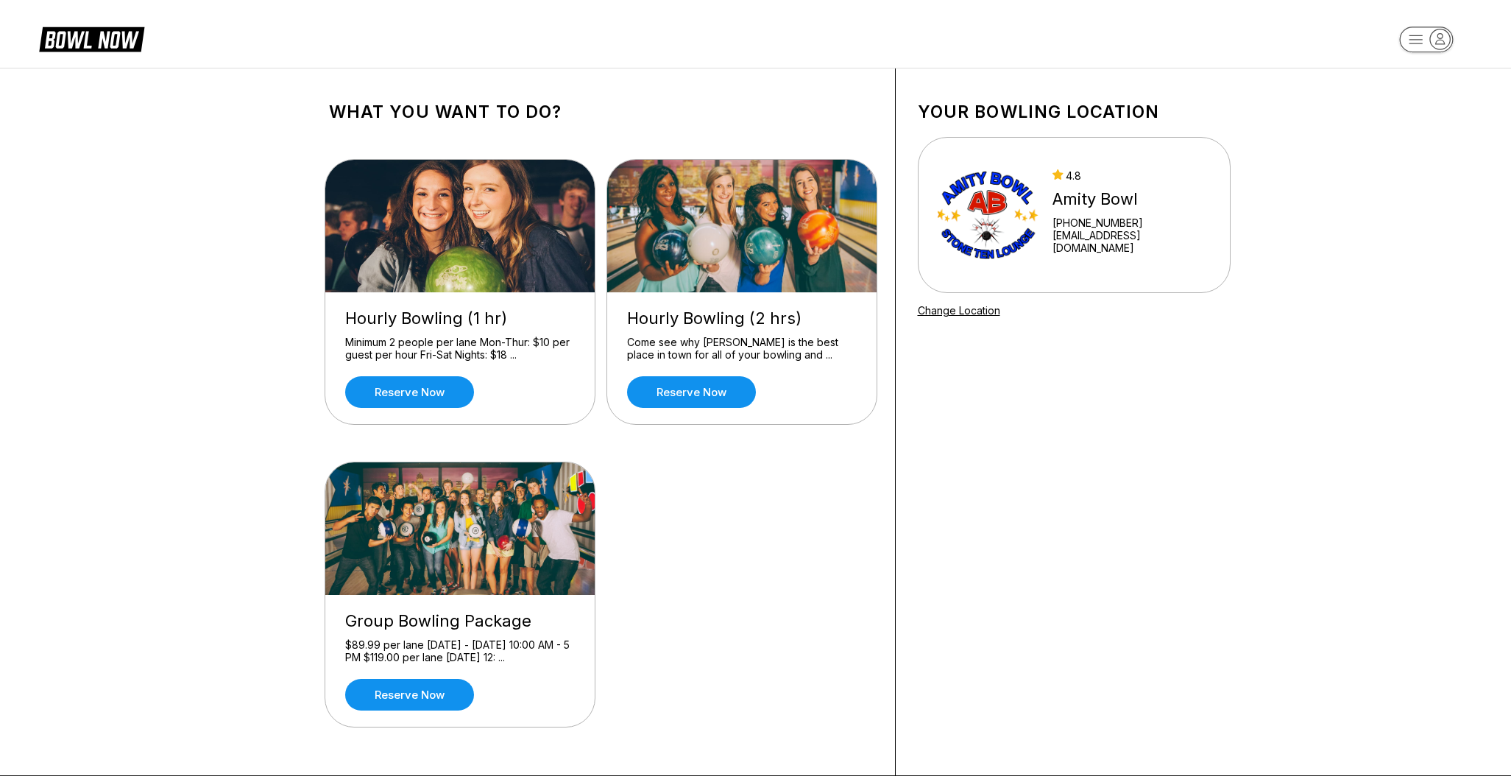  What do you see at coordinates (1132, 199) in the screenshot?
I see `div: Amity Bowl` at bounding box center [1132, 199].